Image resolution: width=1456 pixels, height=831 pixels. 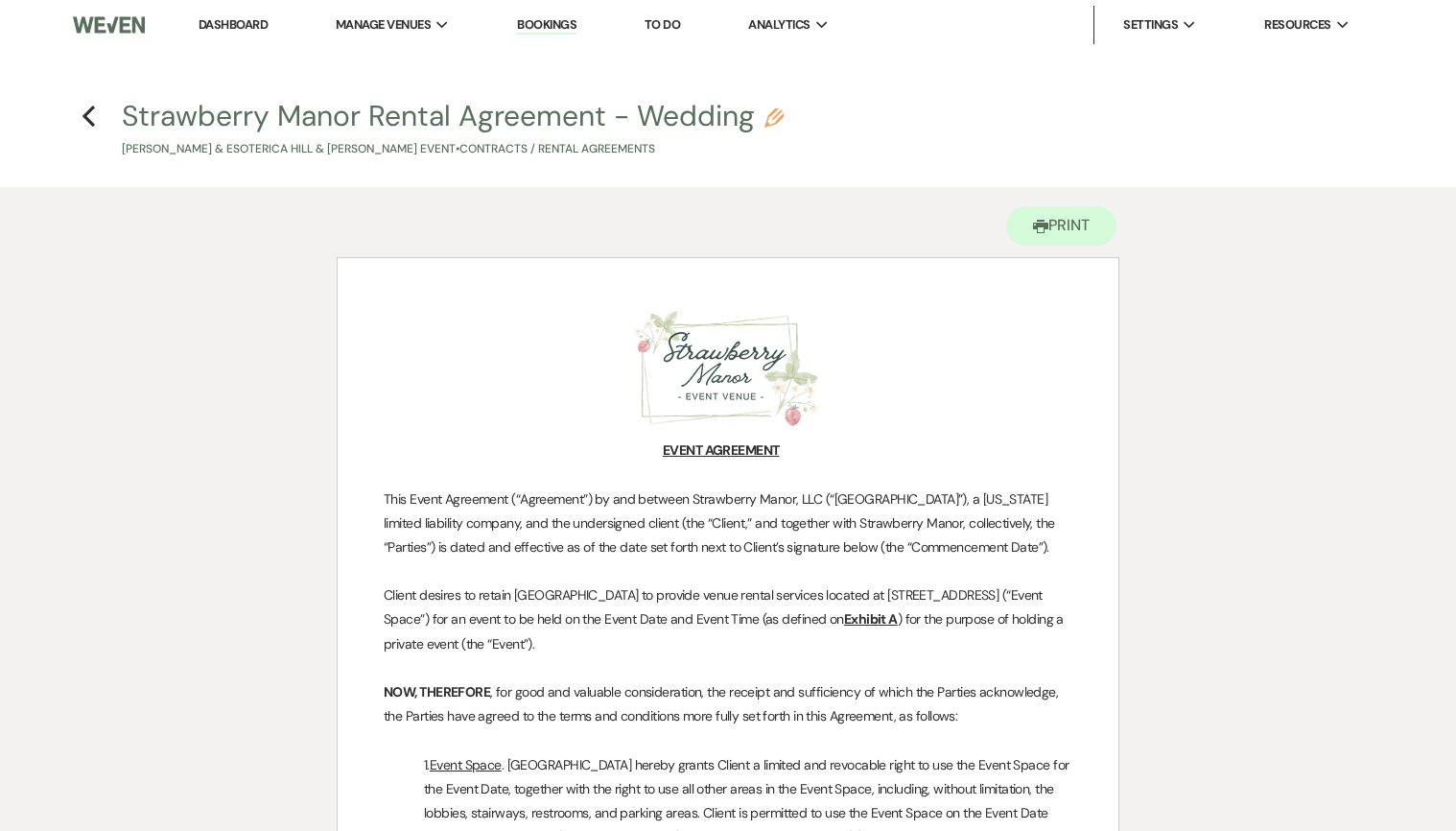 What do you see at coordinates (871, 619) in the screenshot?
I see `u: Exhibit A` at bounding box center [871, 619].